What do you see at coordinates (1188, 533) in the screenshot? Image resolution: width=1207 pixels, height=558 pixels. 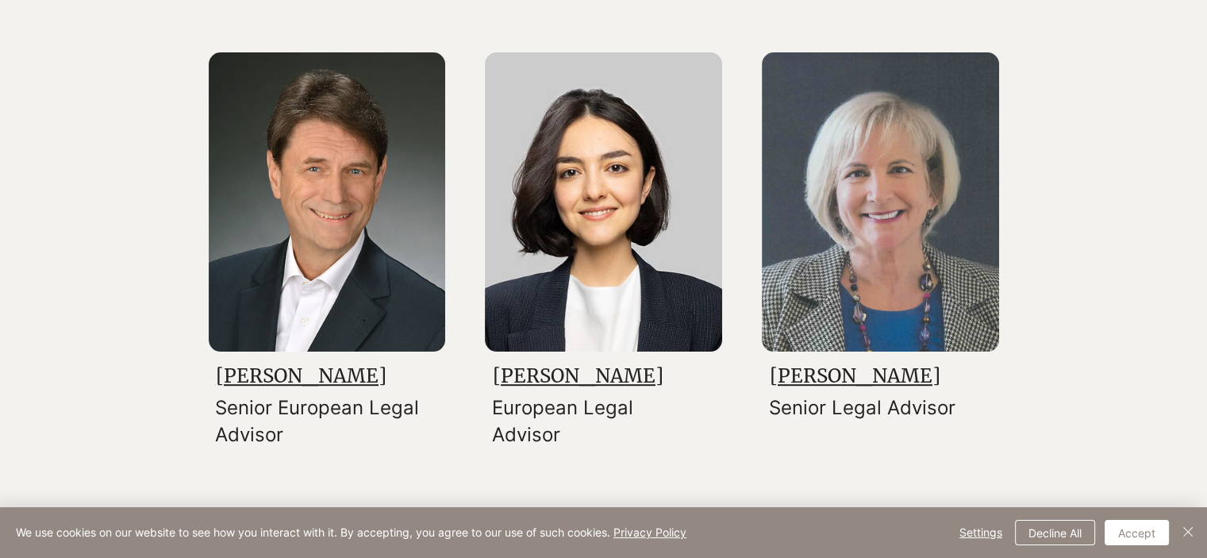 I see `button: Close` at bounding box center [1188, 533].